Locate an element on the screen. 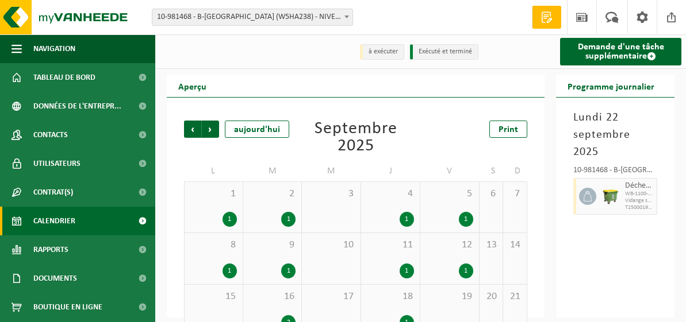 Image resolution: width=686 pixels, height=322 pixels. span: 12 is located at coordinates (449, 245).